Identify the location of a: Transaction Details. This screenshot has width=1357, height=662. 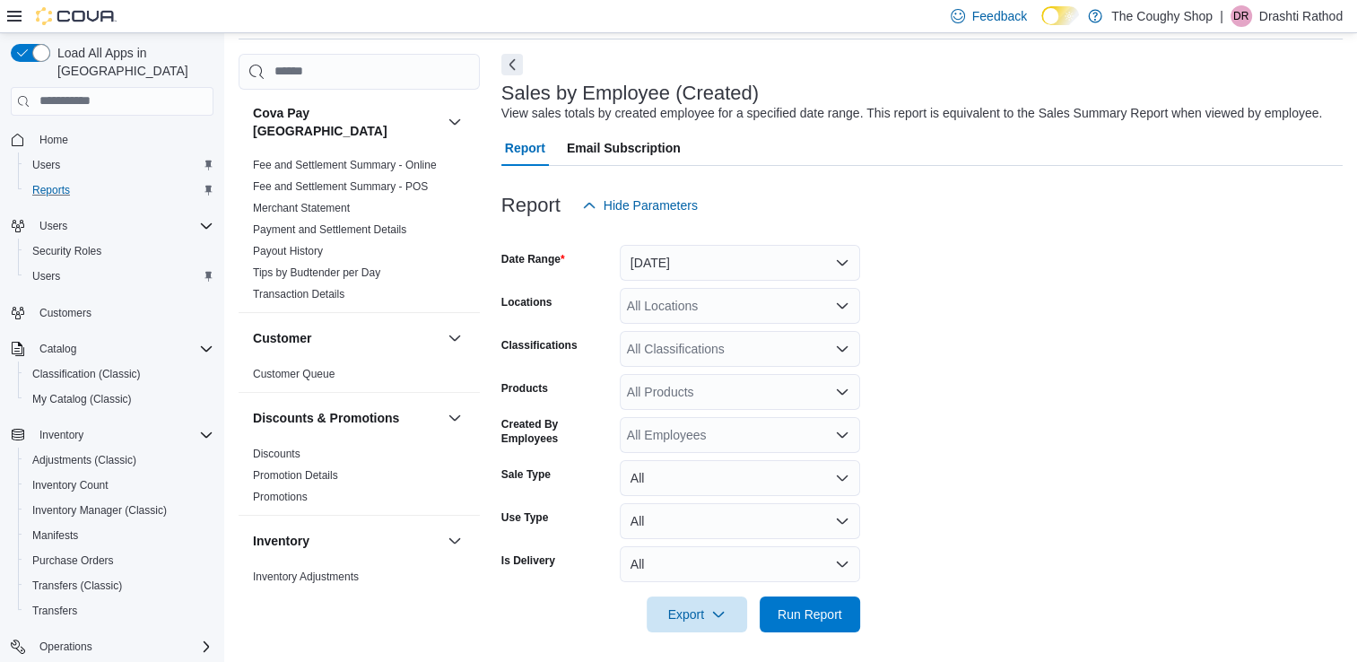
(299, 294).